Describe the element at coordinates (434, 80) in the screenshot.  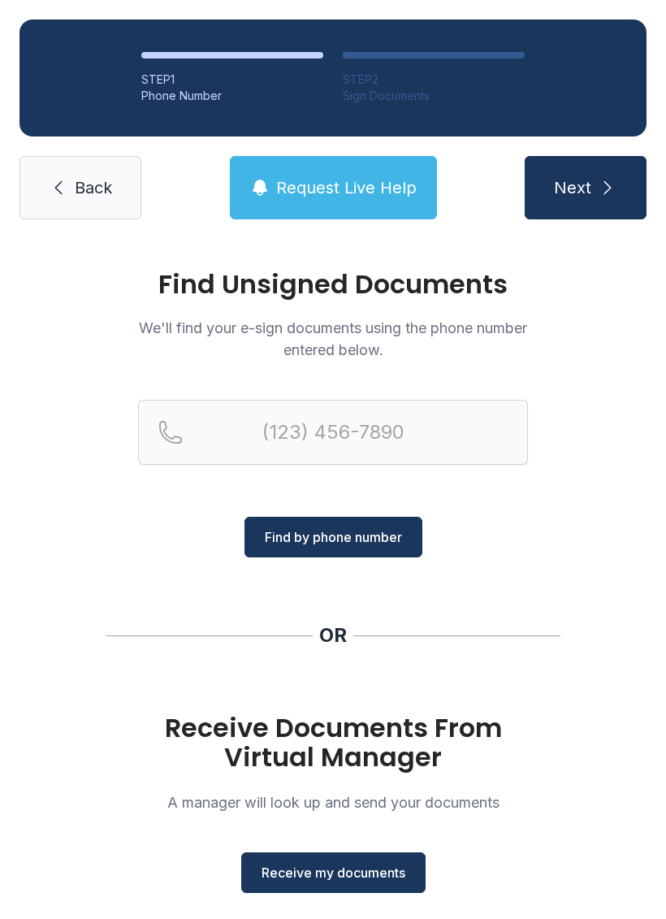
I see `div: STEP 2` at that location.